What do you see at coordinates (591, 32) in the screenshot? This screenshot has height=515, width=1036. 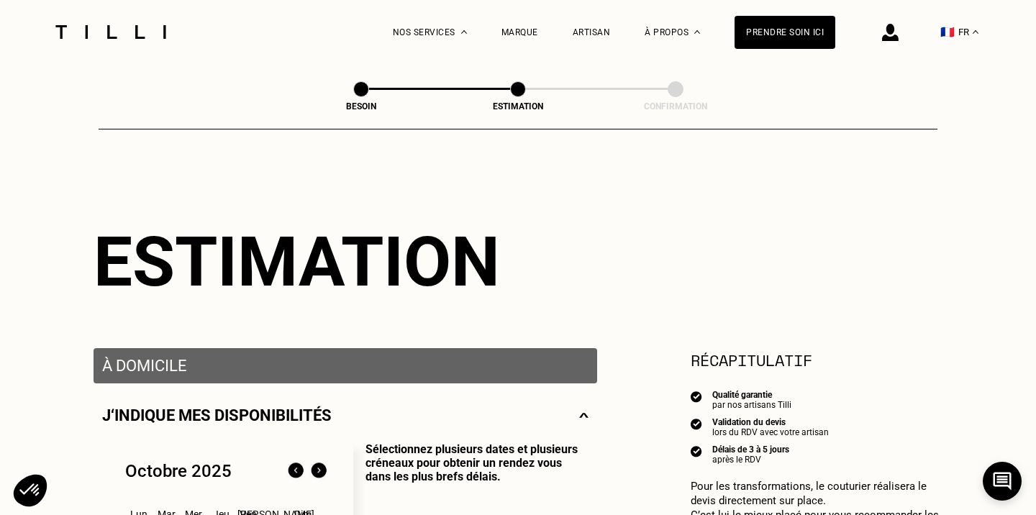 I see `a: Artisan` at bounding box center [591, 32].